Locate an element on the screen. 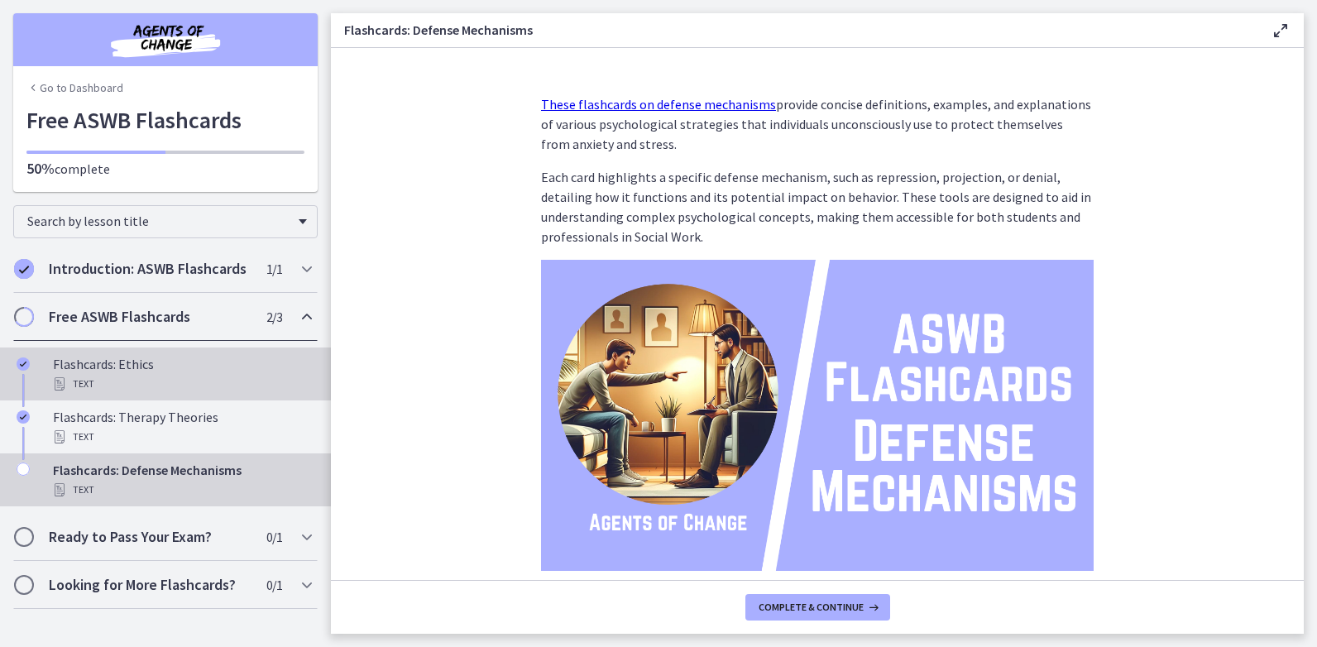 Image resolution: width=1317 pixels, height=647 pixels. img: ASWB_Flashcards_Defense_Mechanisms.png is located at coordinates (817, 415).